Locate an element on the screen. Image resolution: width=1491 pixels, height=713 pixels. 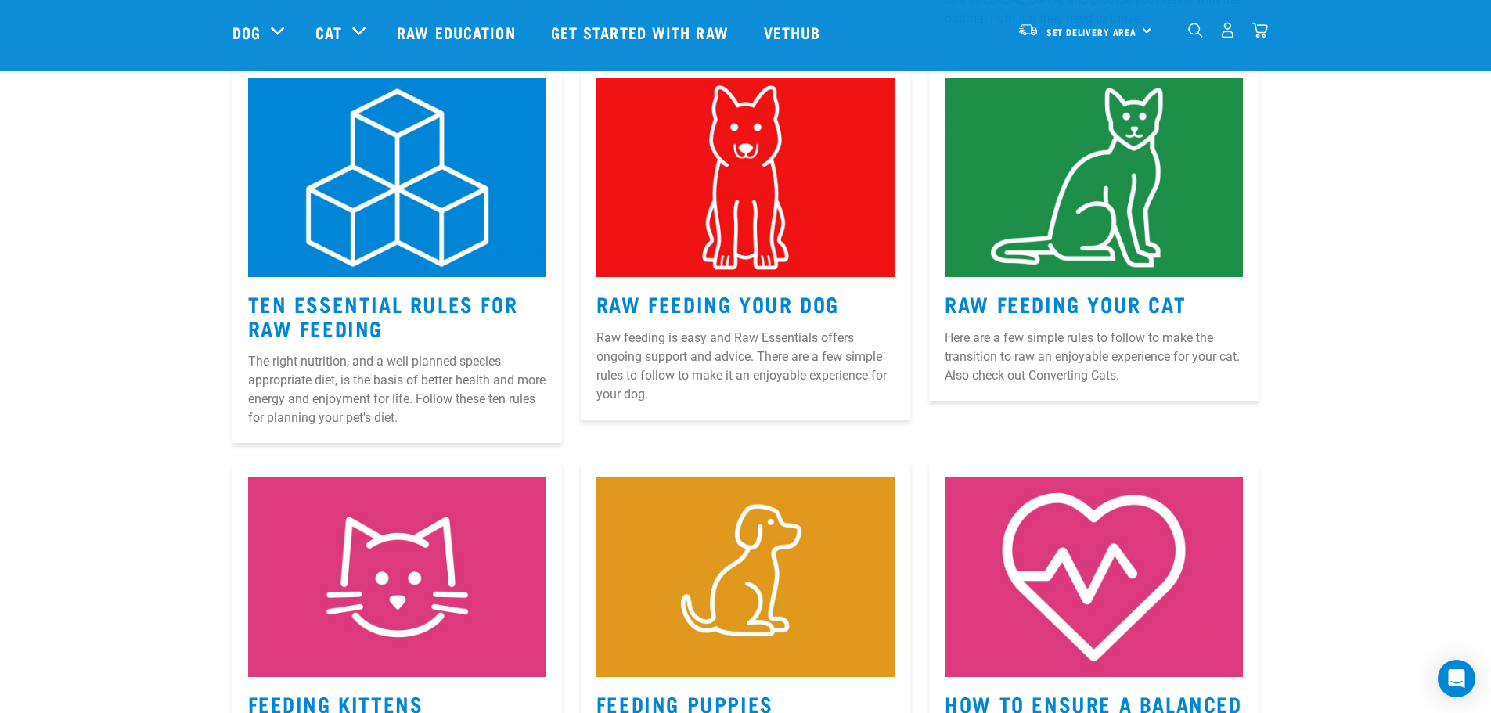
img: 3.jpg is located at coordinates (1093, 178).